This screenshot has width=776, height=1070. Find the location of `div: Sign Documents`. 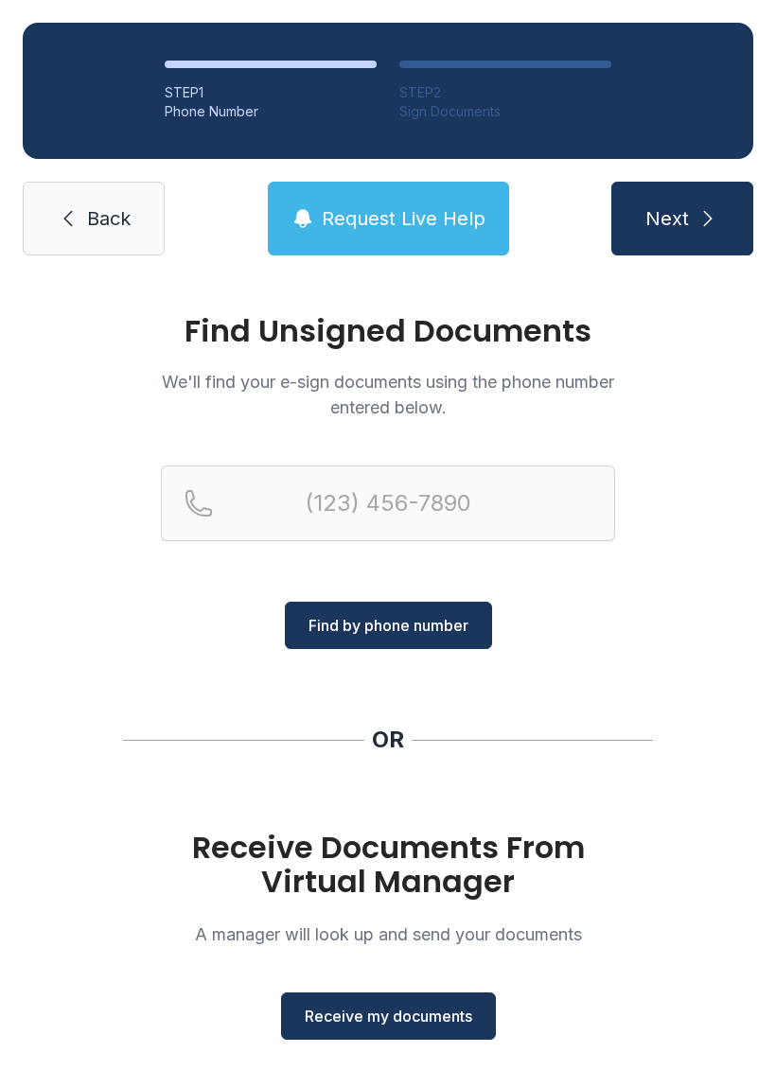

div: Sign Documents is located at coordinates (505, 112).